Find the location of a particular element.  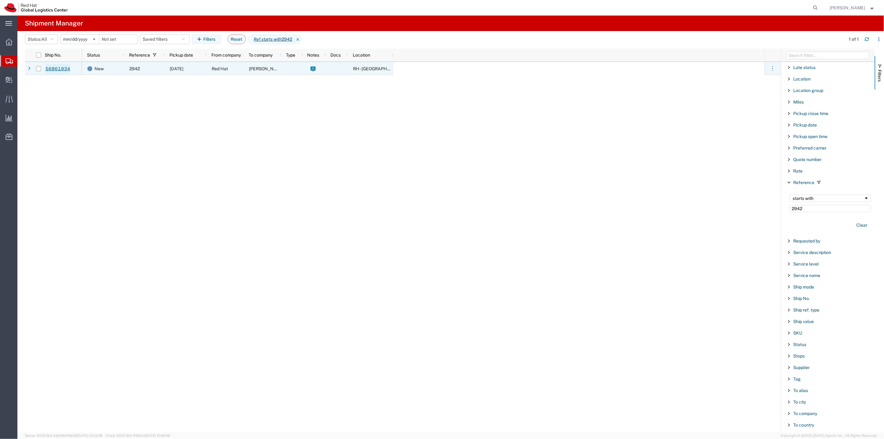

span: Hugo Hezel is located at coordinates (267, 69).